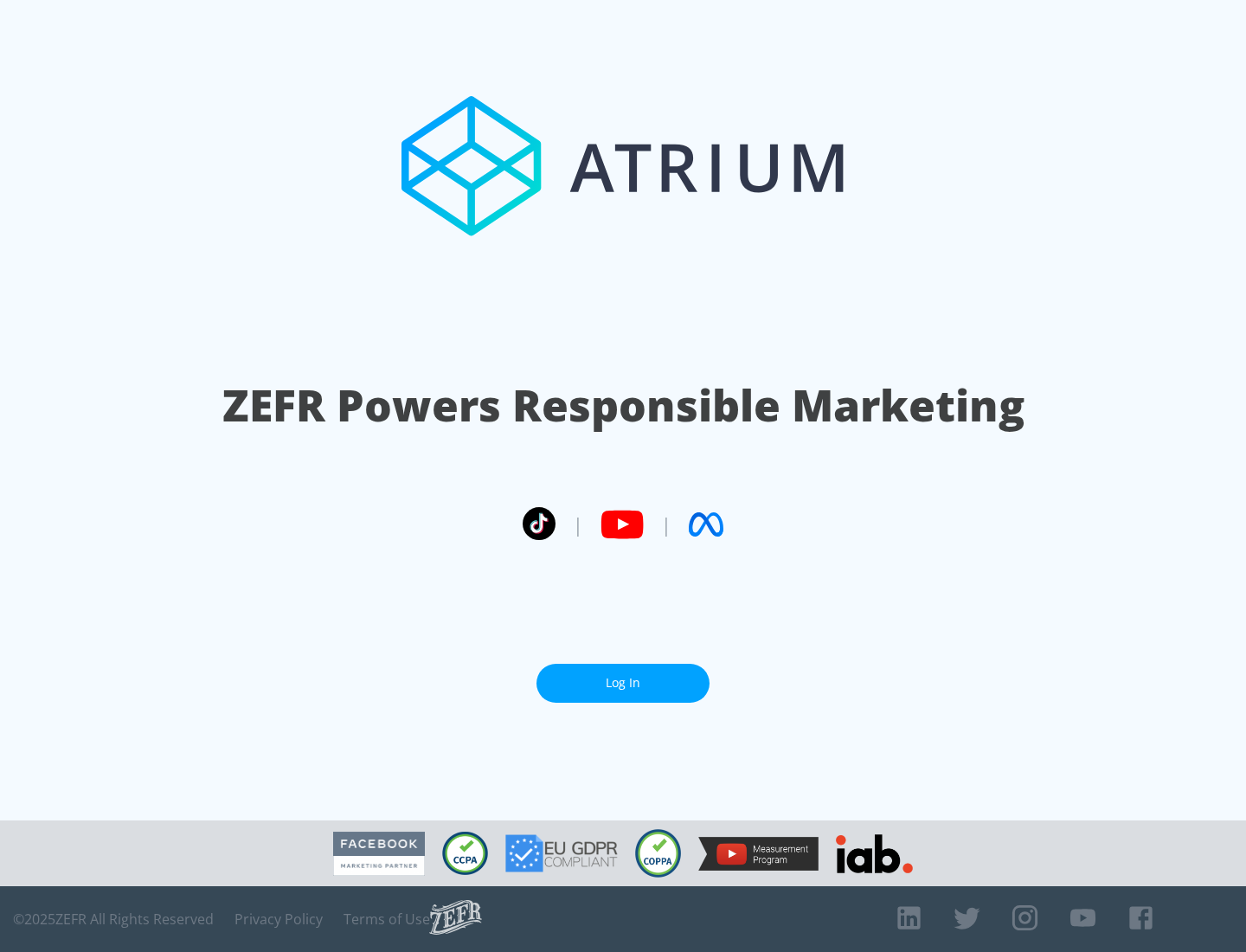 The image size is (1246, 952). I want to click on img: CCPA Compliant, so click(465, 853).